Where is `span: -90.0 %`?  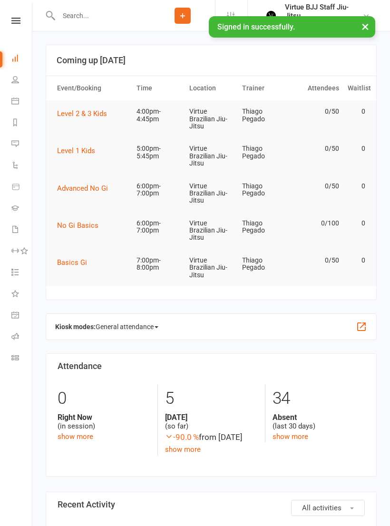 span: -90.0 % is located at coordinates (182, 437).